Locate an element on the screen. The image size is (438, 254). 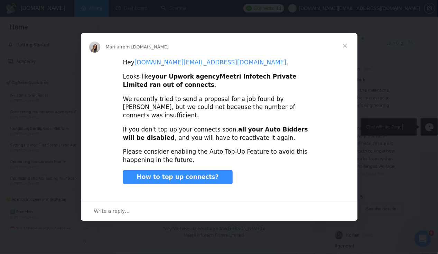
div: Open conversation and reply is located at coordinates (219, 210).